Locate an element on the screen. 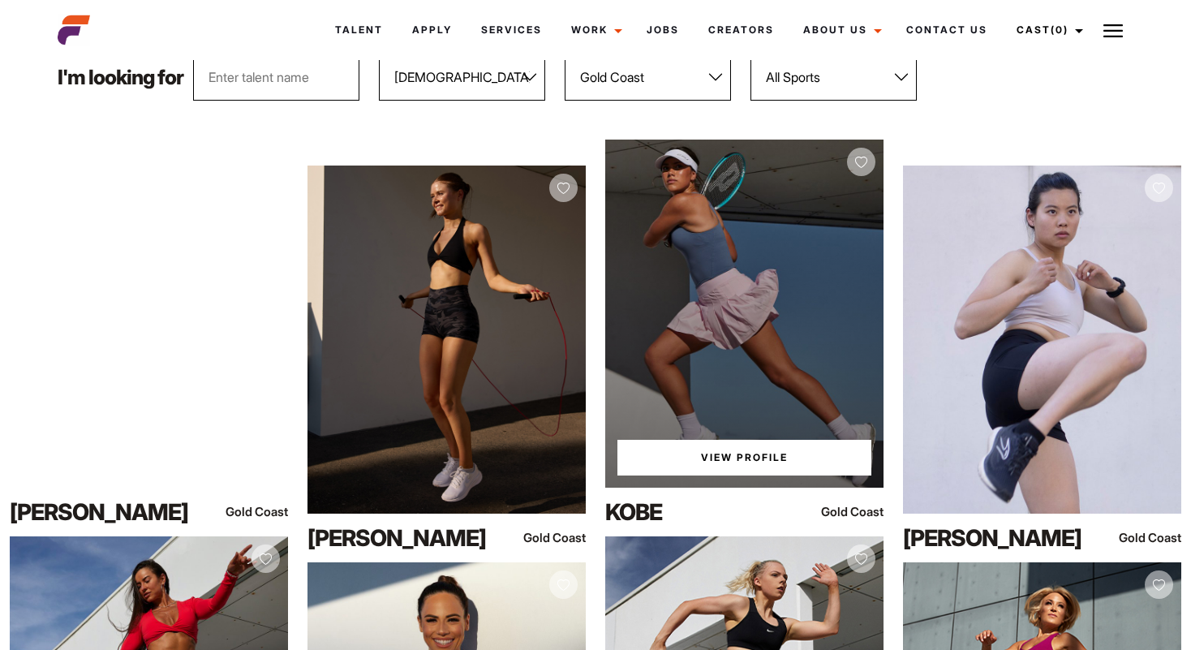  a: Creators is located at coordinates (741, 30).